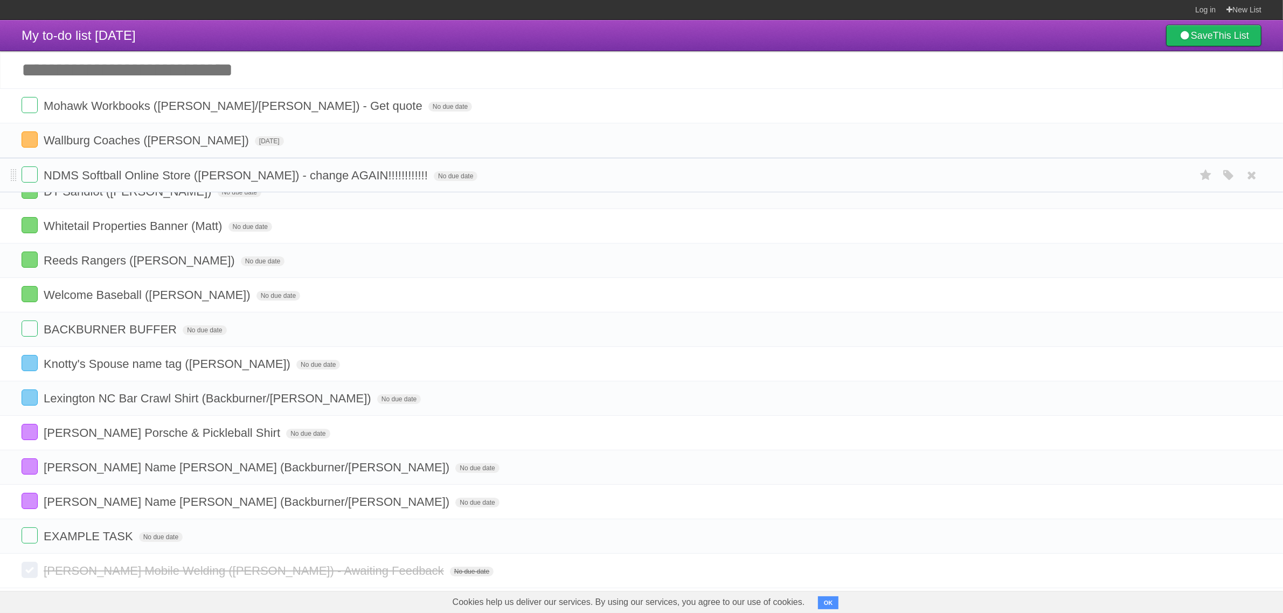  Describe the element at coordinates (1231, 36) in the screenshot. I see `b: This List` at that location.